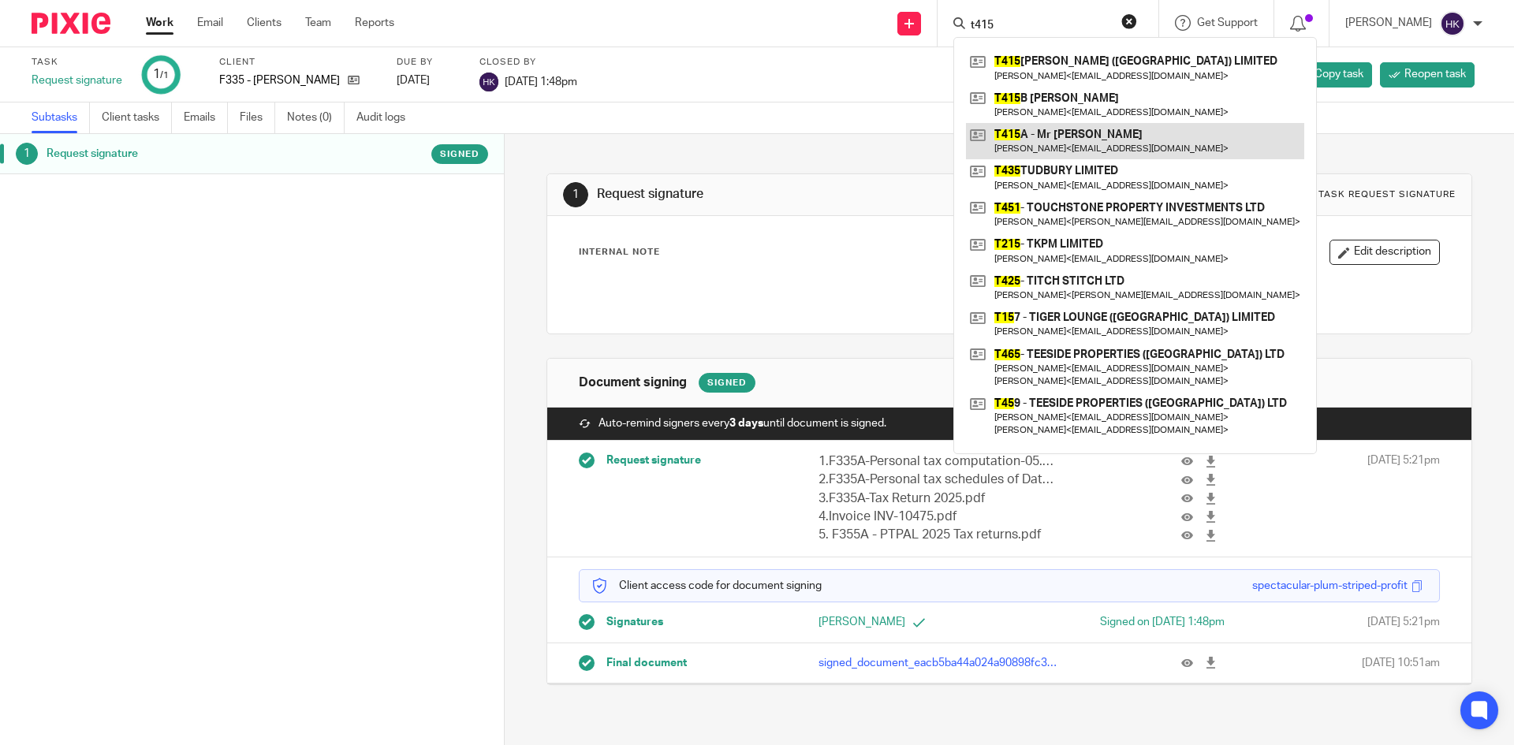  What do you see at coordinates (1331, 75) in the screenshot?
I see `a: Copy task` at bounding box center [1331, 75].